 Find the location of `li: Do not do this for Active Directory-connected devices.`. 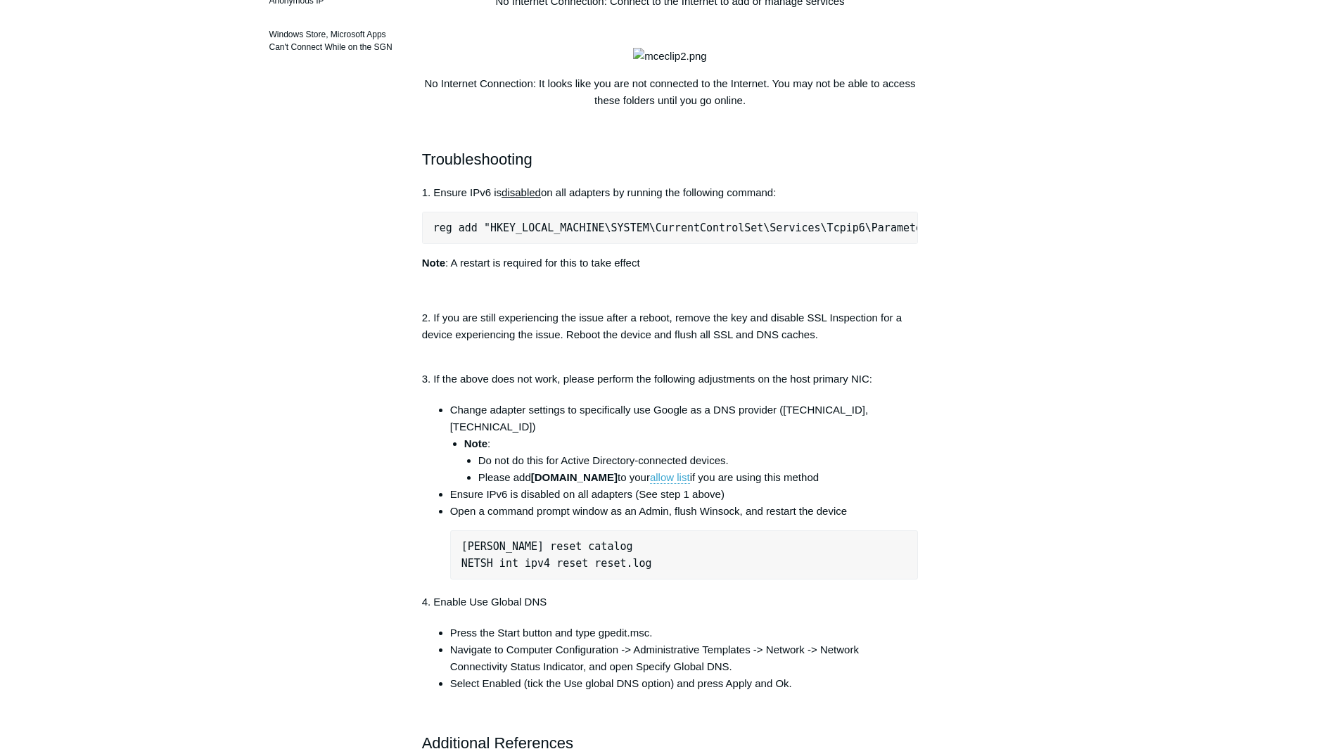

li: Do not do this for Active Directory-connected devices. is located at coordinates (698, 461).